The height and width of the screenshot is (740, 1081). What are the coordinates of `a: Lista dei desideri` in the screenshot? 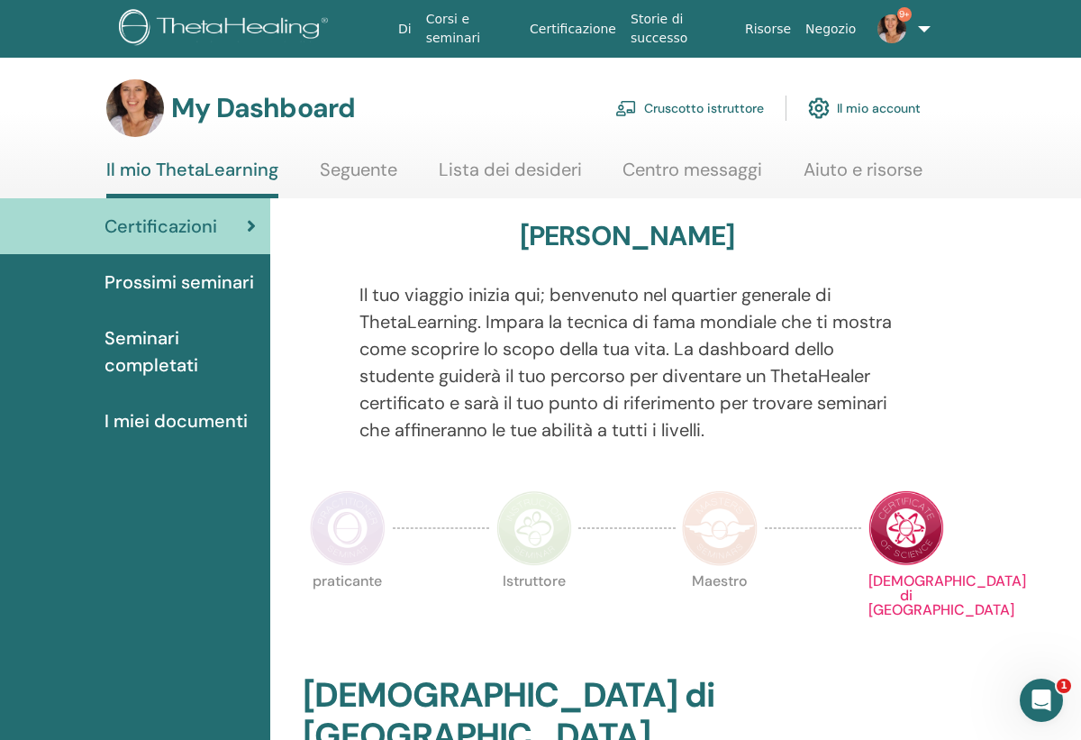 It's located at (510, 176).